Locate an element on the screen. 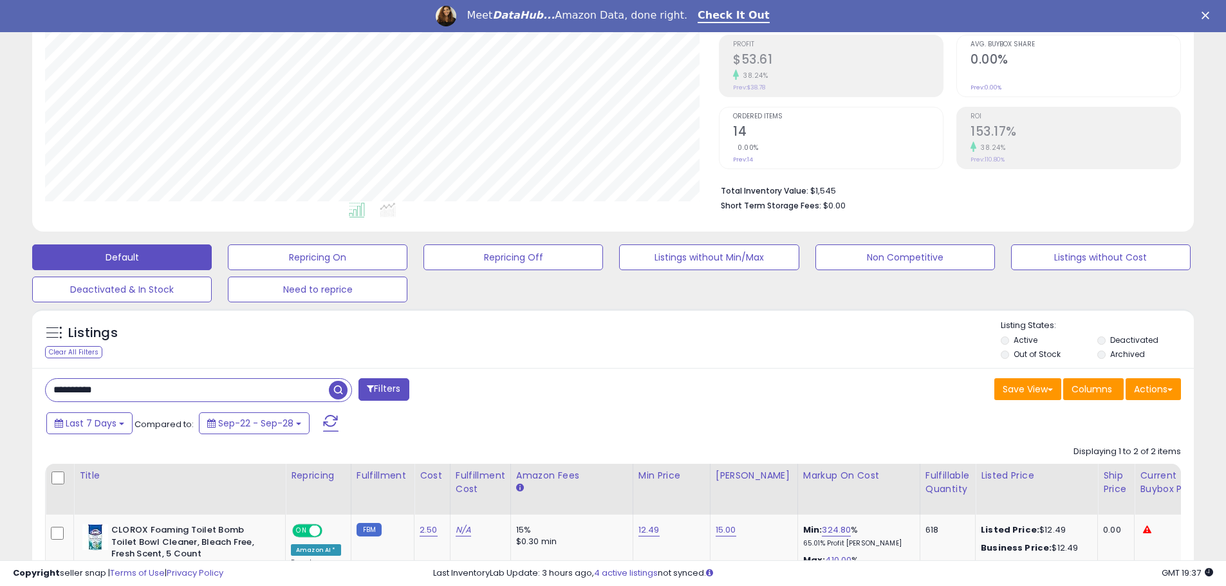 The width and height of the screenshot is (1226, 586). button: Filters is located at coordinates (384, 389).